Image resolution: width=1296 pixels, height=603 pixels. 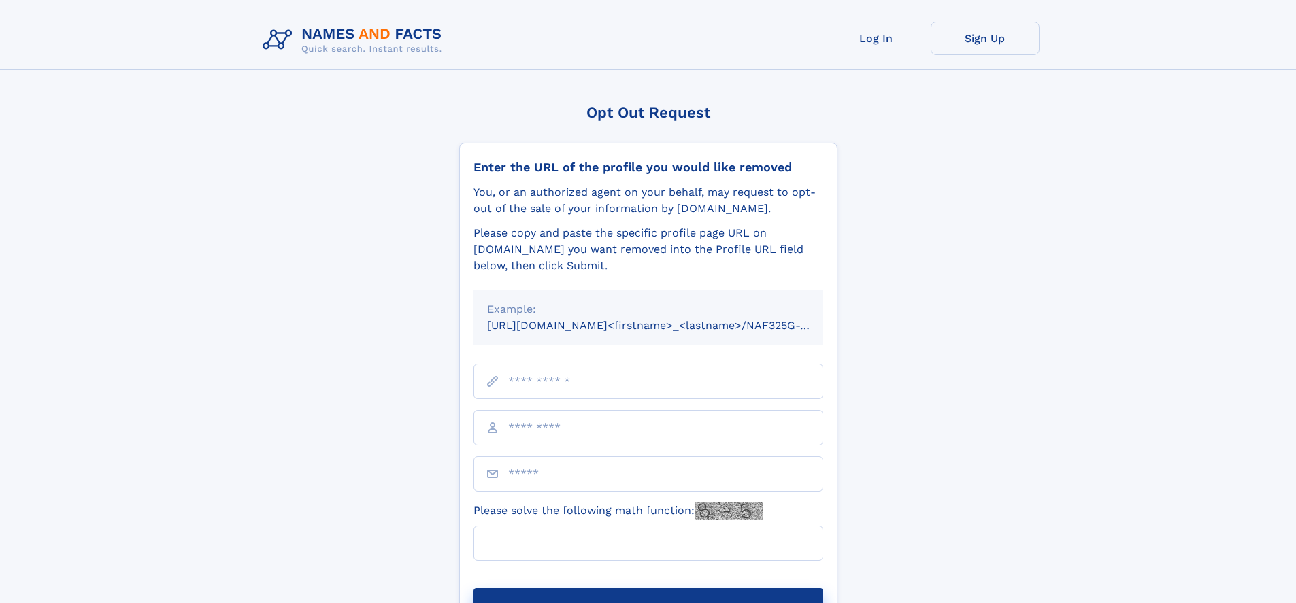 What do you see at coordinates (985, 38) in the screenshot?
I see `a: Sign Up` at bounding box center [985, 38].